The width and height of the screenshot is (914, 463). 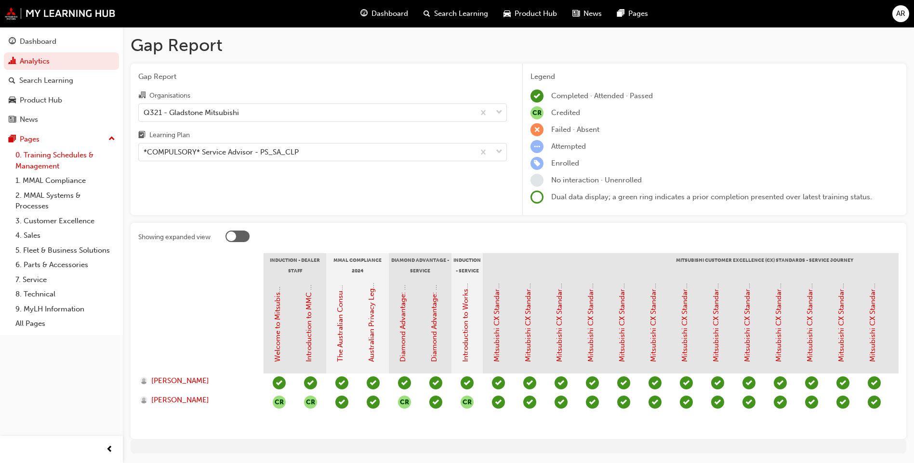 I want to click on a: car-iconProduct Hub, so click(x=530, y=13).